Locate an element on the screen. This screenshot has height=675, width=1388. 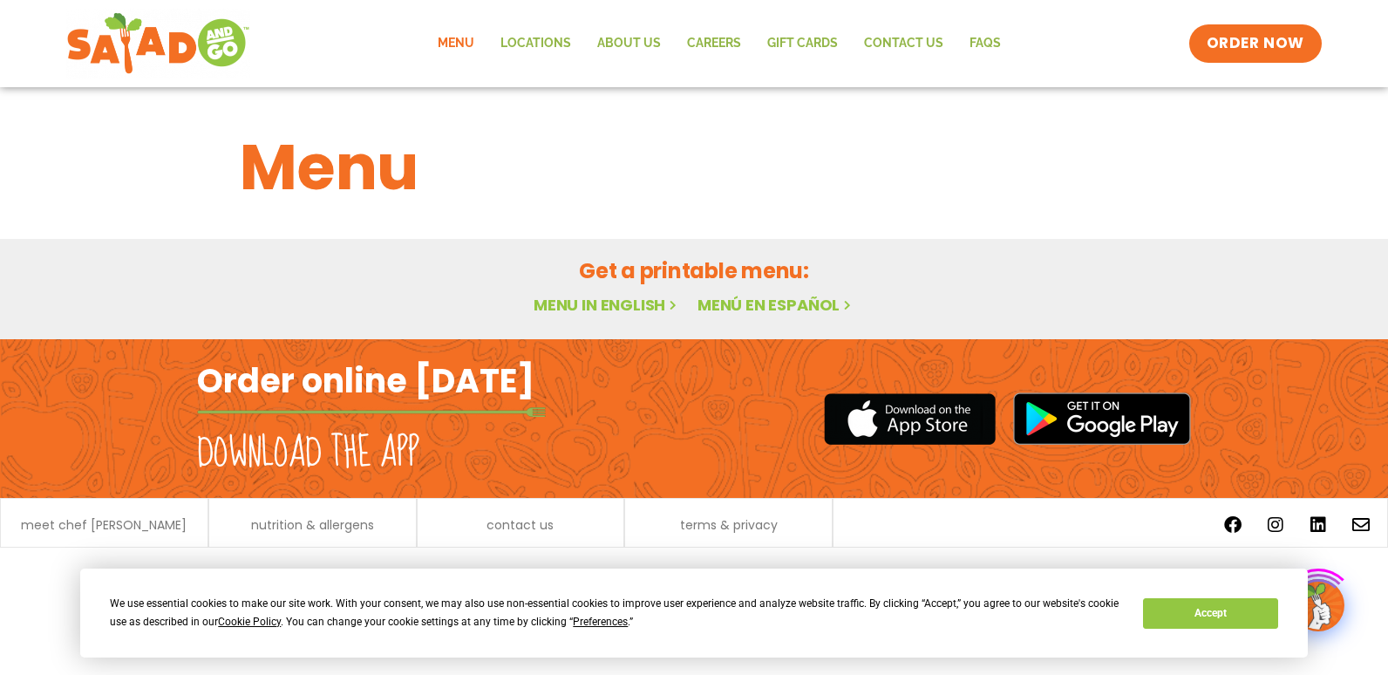
button: Accept is located at coordinates (1210, 613).